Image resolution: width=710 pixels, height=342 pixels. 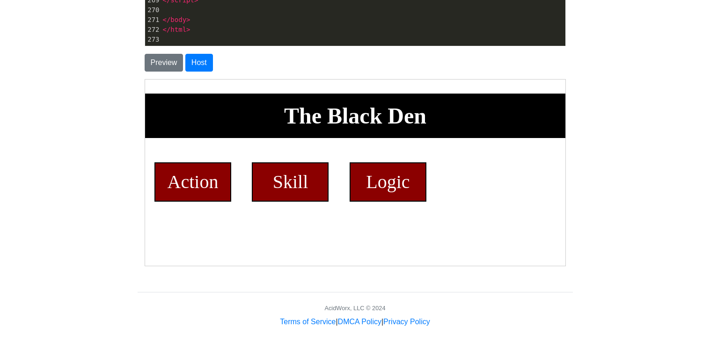 I want to click on div: 273, so click(x=153, y=39).